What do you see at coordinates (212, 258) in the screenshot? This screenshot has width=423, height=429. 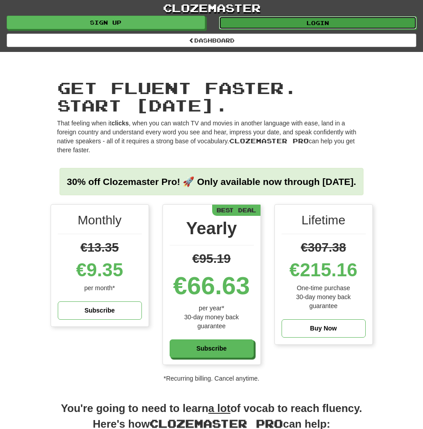 I see `span: €95.19` at bounding box center [212, 258].